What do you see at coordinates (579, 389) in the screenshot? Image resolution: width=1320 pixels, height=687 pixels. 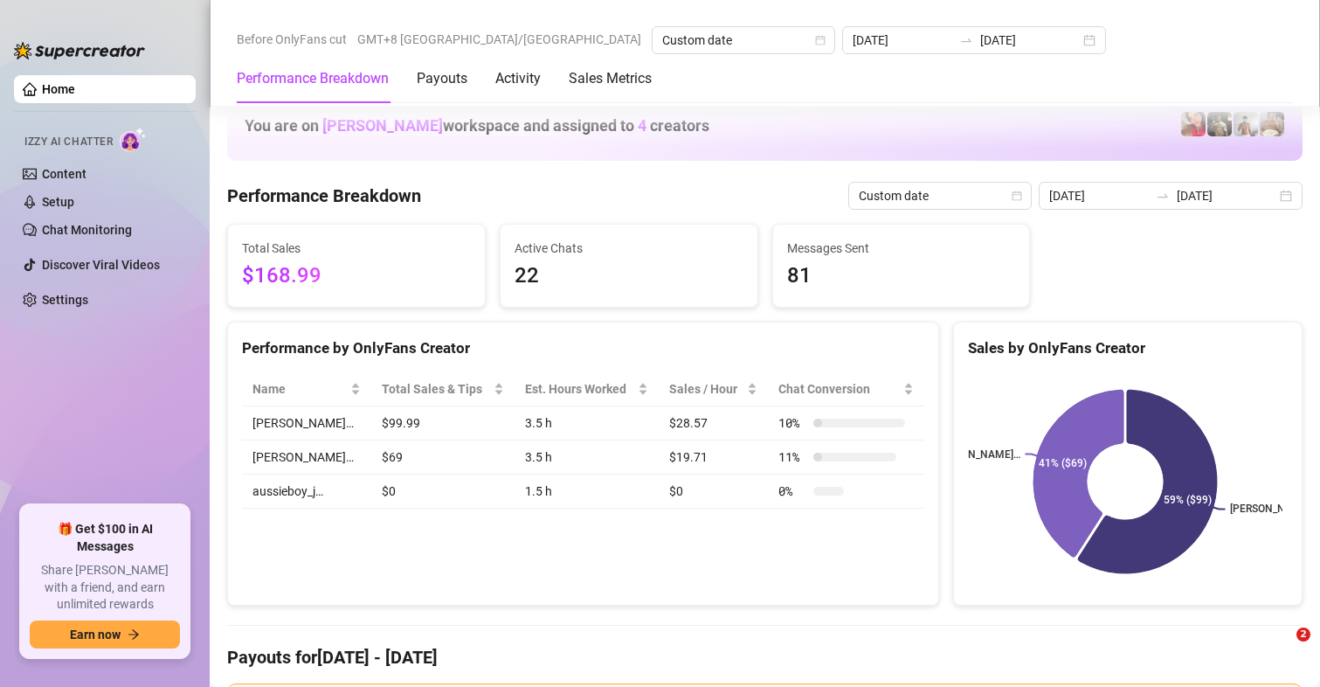 I see `div: Est. Hours Worked` at bounding box center [579, 389].